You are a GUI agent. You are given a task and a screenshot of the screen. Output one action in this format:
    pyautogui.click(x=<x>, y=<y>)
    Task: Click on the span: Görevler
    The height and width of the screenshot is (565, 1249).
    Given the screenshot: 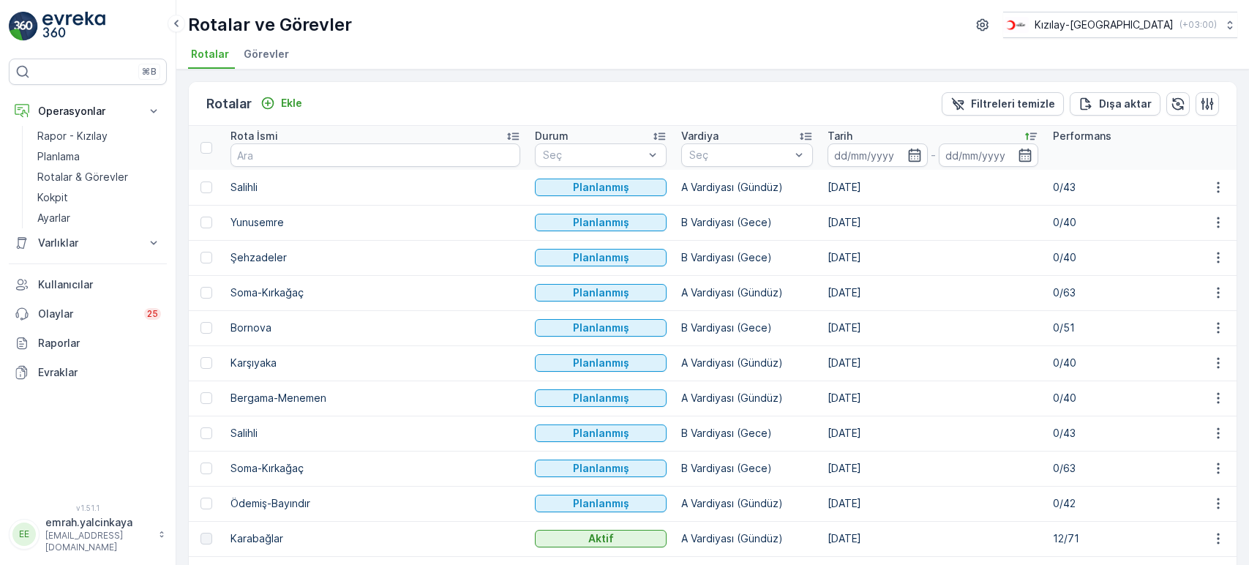 What is the action you would take?
    pyautogui.click(x=266, y=54)
    